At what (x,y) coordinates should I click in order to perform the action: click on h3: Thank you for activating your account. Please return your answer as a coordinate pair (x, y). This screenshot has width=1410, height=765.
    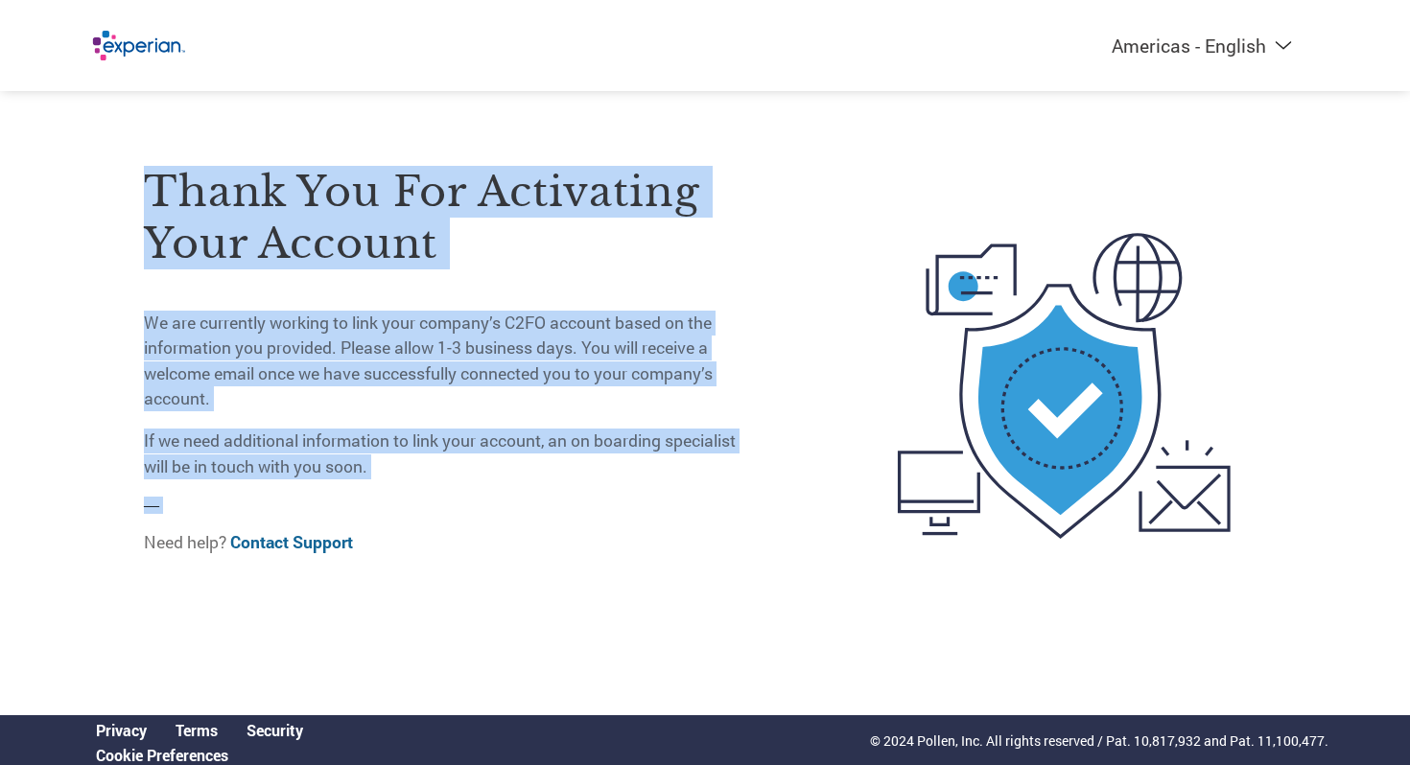
    Looking at the image, I should click on (447, 218).